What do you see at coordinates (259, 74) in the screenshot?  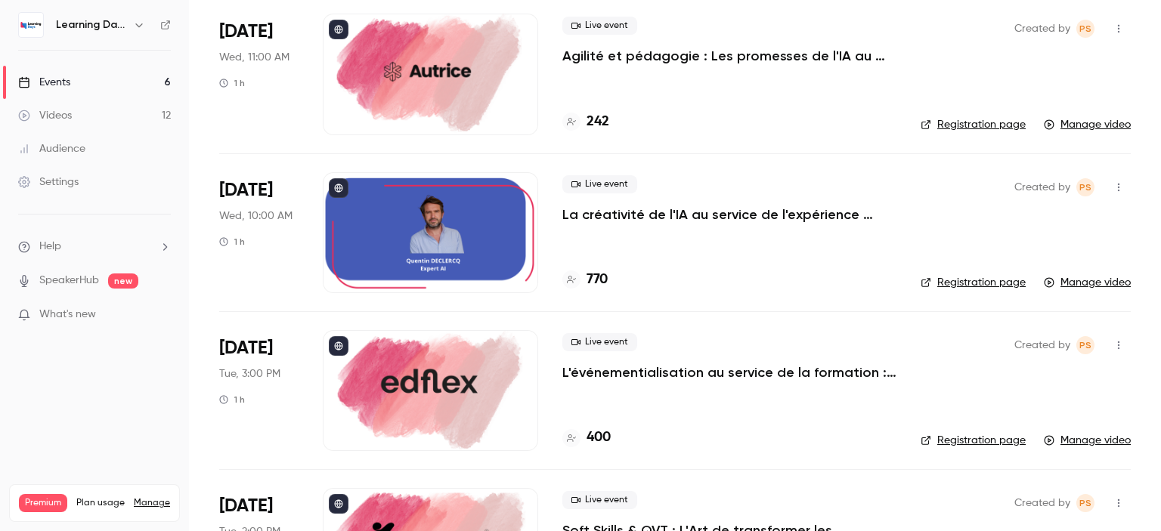 I see `div: Oct 8 Wed, 11:00 AM (Europe/Paris)` at bounding box center [259, 74].